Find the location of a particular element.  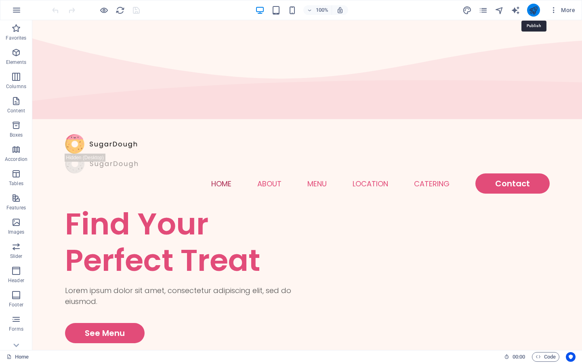

h6: 100% is located at coordinates (322, 10).